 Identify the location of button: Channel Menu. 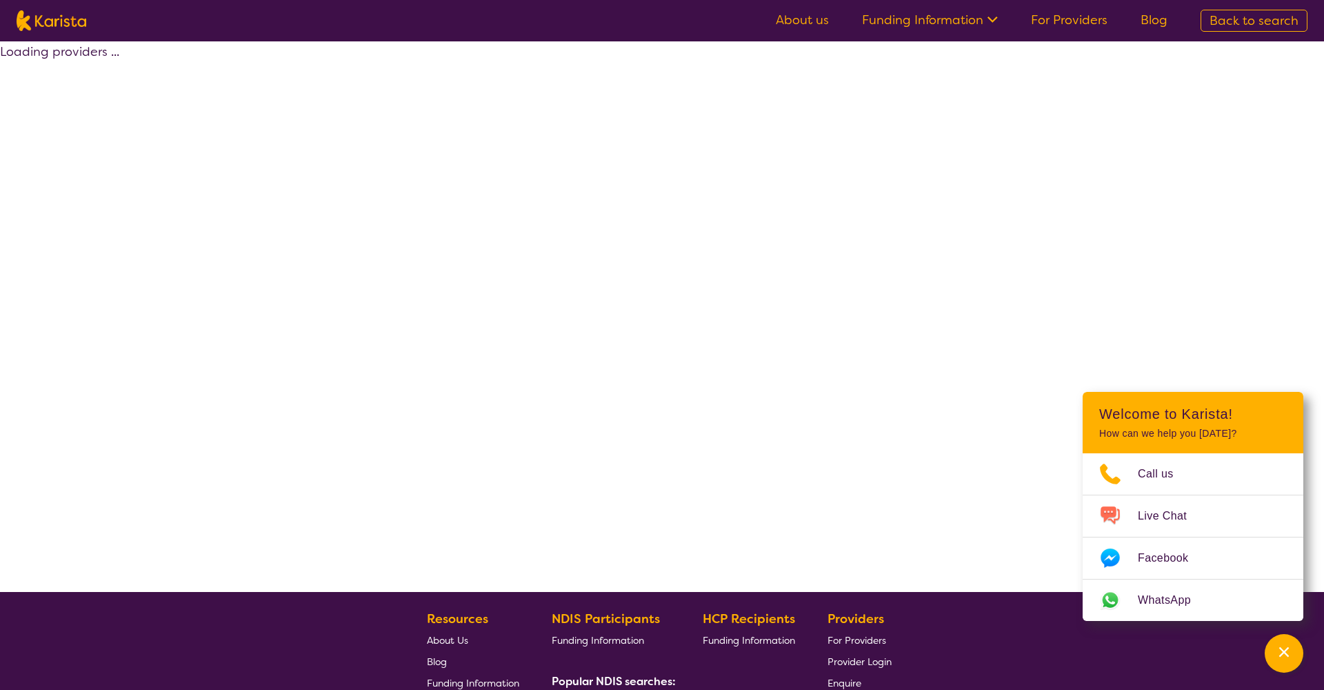
(1284, 653).